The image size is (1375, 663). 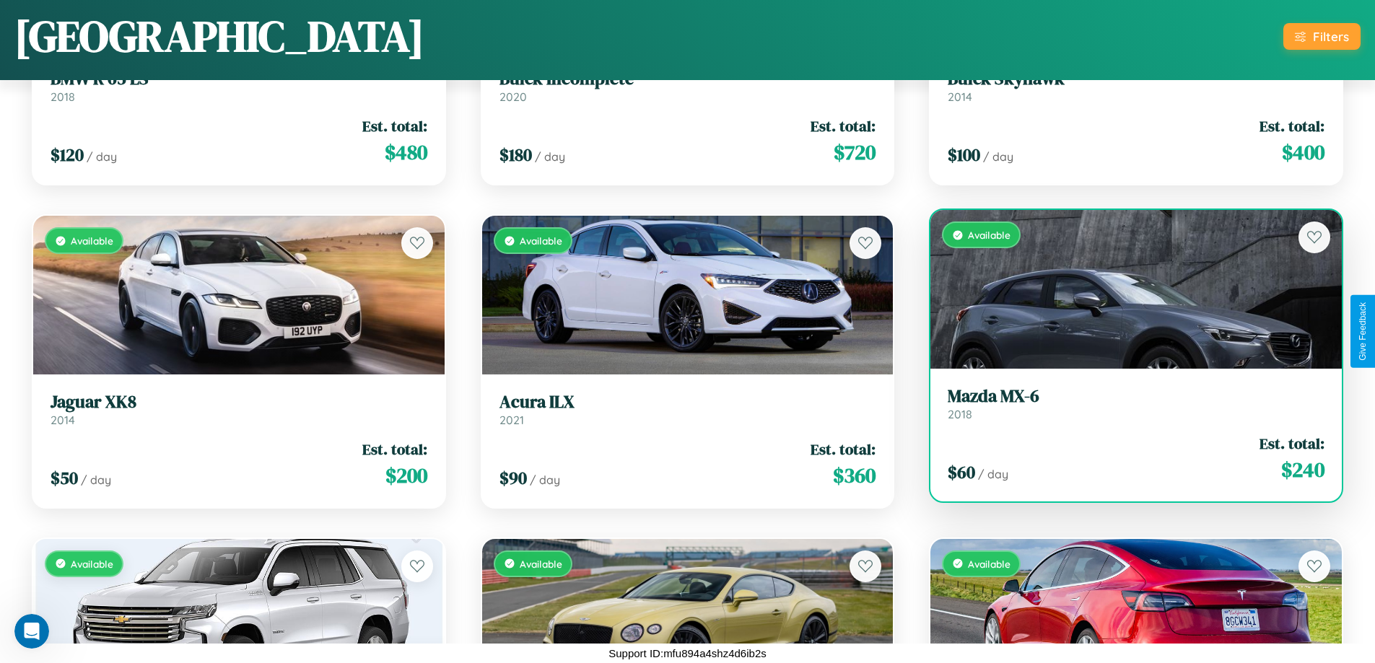 What do you see at coordinates (688, 409) in the screenshot?
I see `a: Acura ILX2021` at bounding box center [688, 409].